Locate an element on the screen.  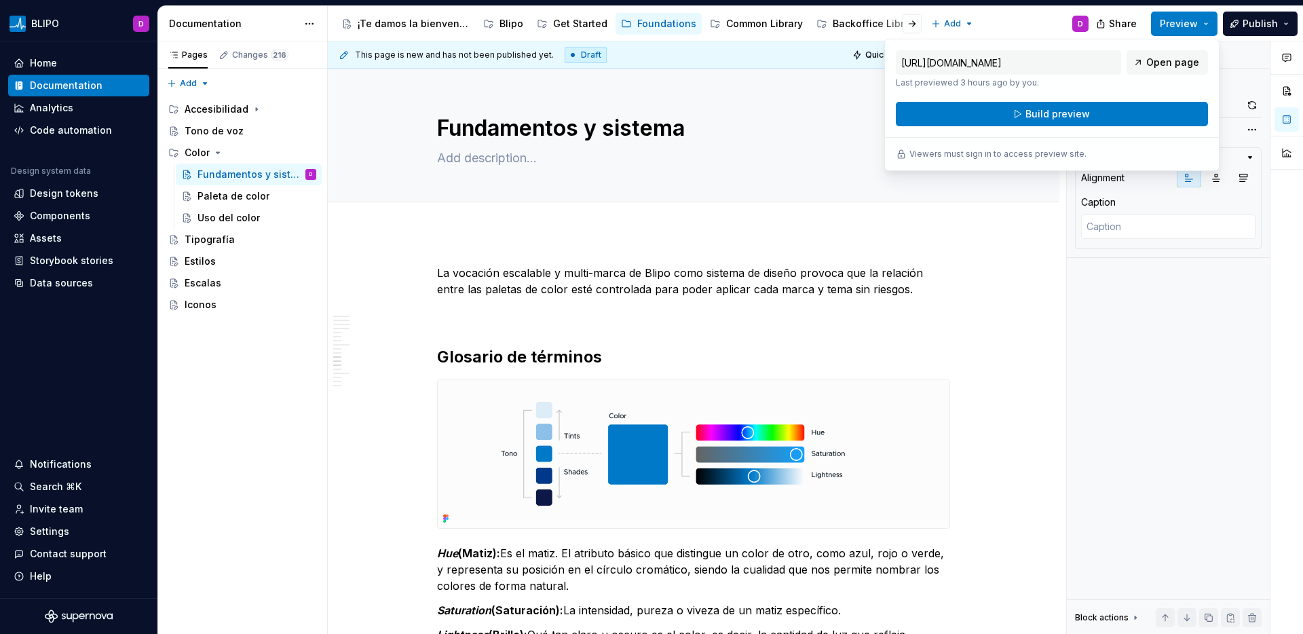
div: ¡Te damos la bienvenida a Blipo! is located at coordinates (413, 24).